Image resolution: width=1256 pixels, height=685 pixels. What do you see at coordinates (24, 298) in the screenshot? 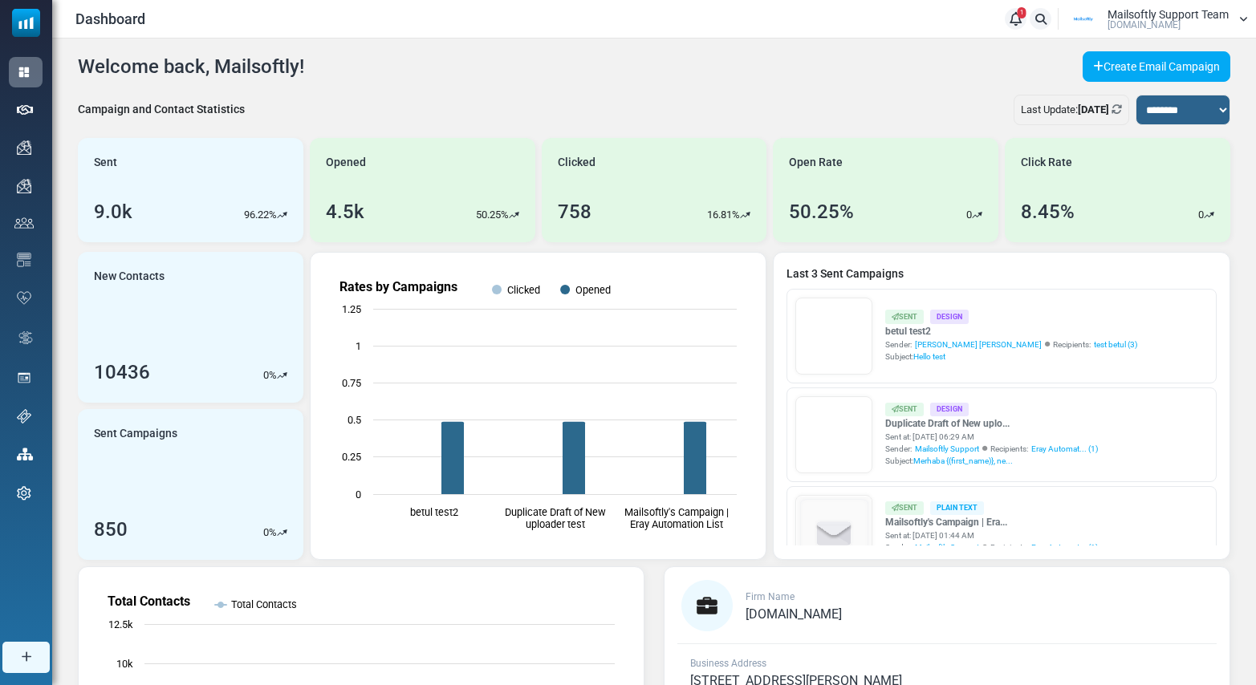
I see `img: domain-health-icon.svg` at bounding box center [24, 298].